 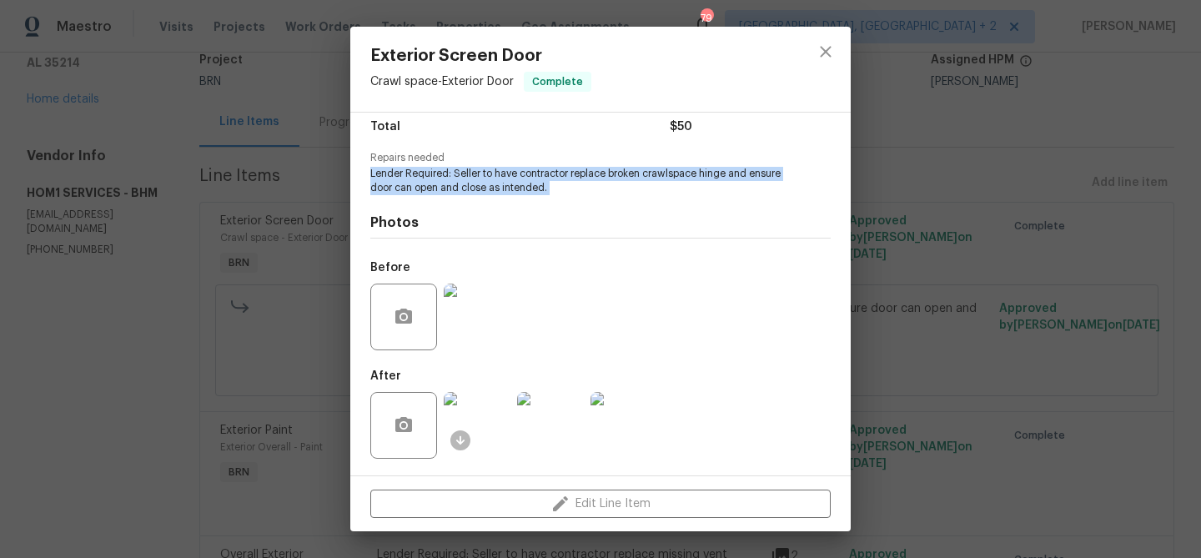 What do you see at coordinates (600, 158) in the screenshot?
I see `span: Repairs needed` at bounding box center [600, 158].